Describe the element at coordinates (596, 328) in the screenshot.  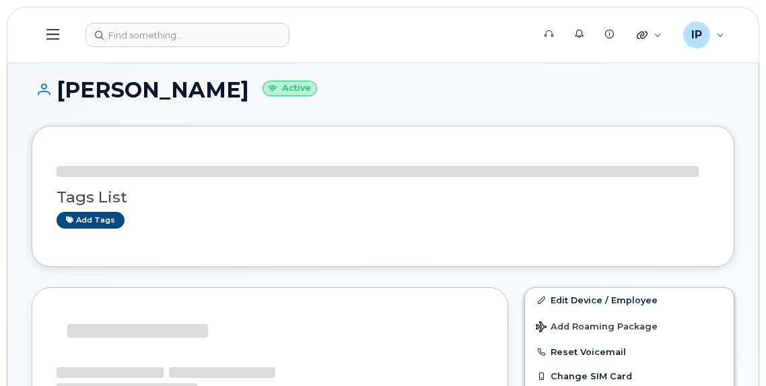
I see `span: Add Roaming Package` at that location.